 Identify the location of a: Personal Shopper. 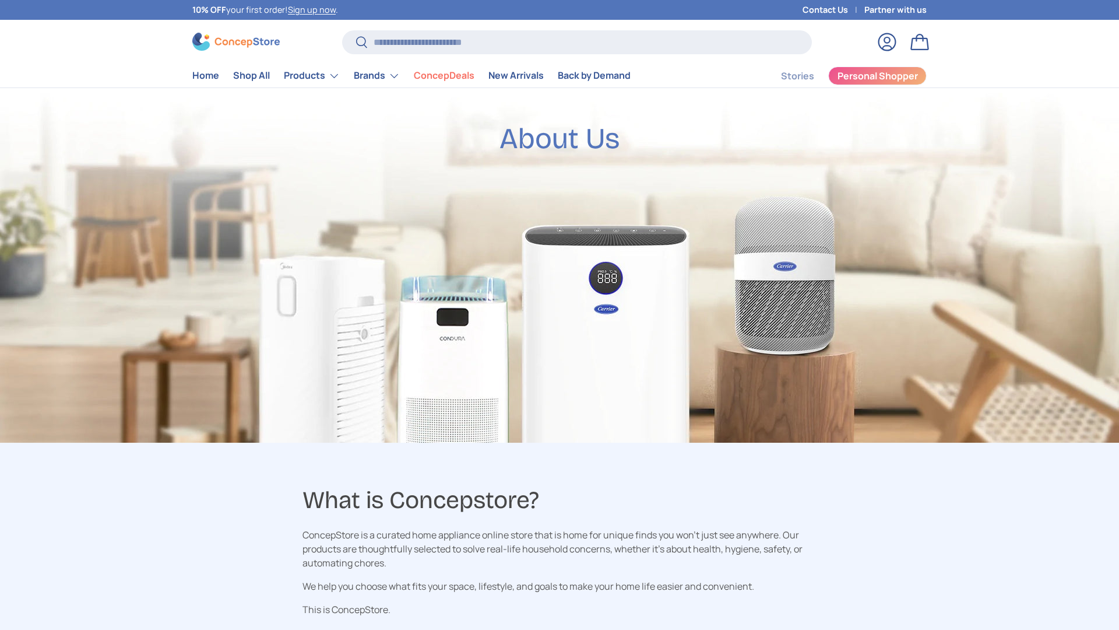
(877, 76).